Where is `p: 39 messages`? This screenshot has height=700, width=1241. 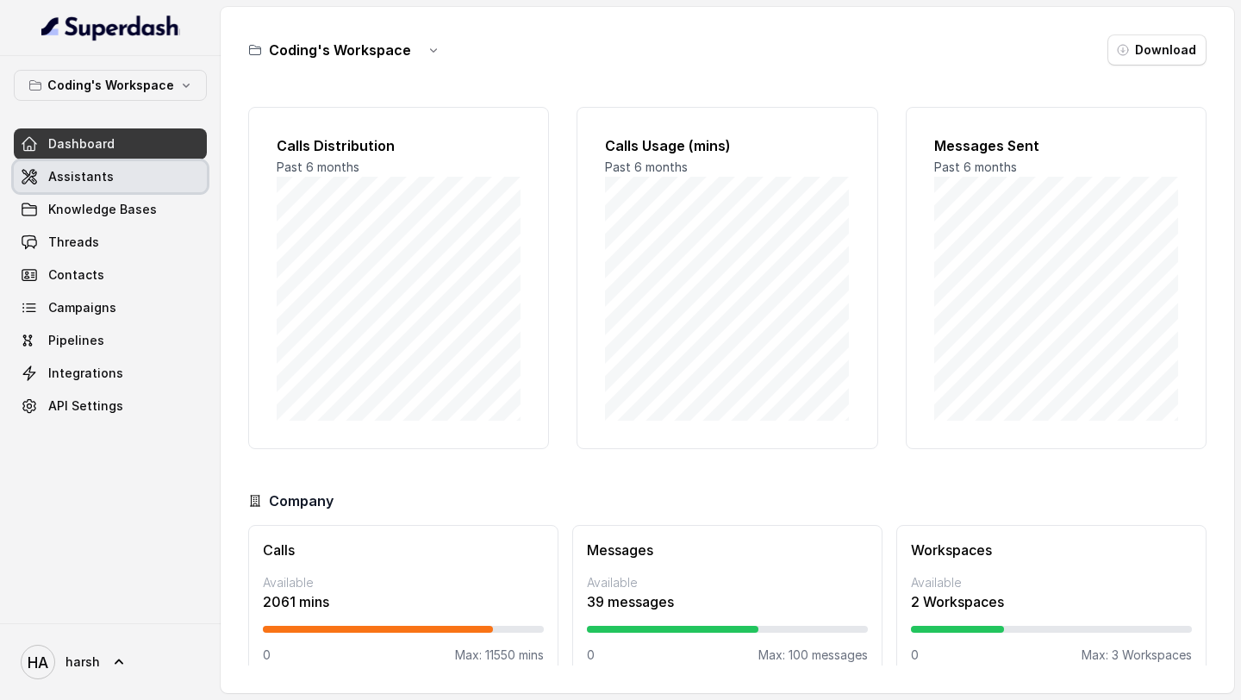 p: 39 messages is located at coordinates (727, 602).